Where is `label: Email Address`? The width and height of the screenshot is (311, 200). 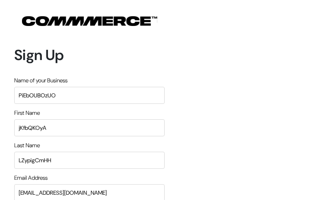
label: Email Address is located at coordinates (31, 178).